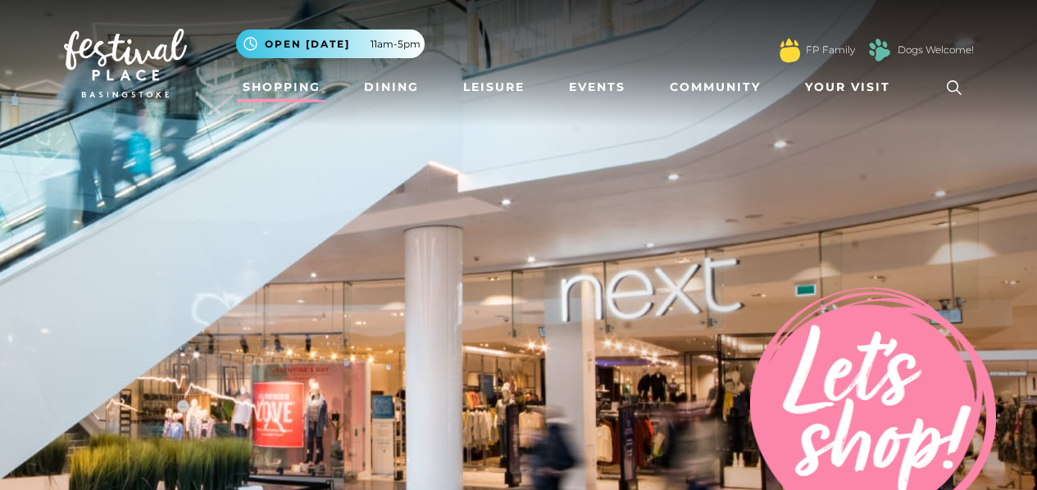 The image size is (1037, 490). What do you see at coordinates (597, 87) in the screenshot?
I see `a: Events` at bounding box center [597, 87].